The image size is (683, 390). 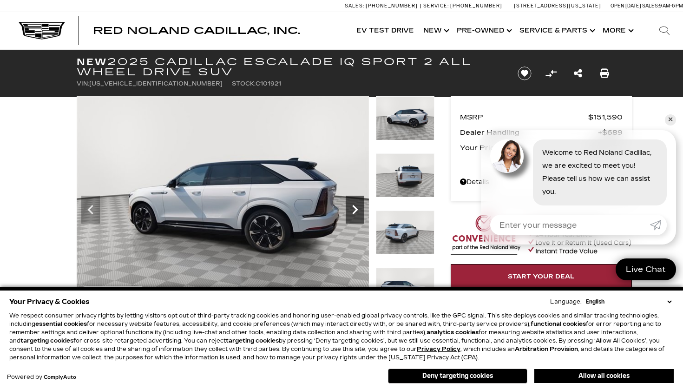 I want to click on img: New 2025 Summit White Cadillac Sport 2 image 9, so click(x=405, y=289).